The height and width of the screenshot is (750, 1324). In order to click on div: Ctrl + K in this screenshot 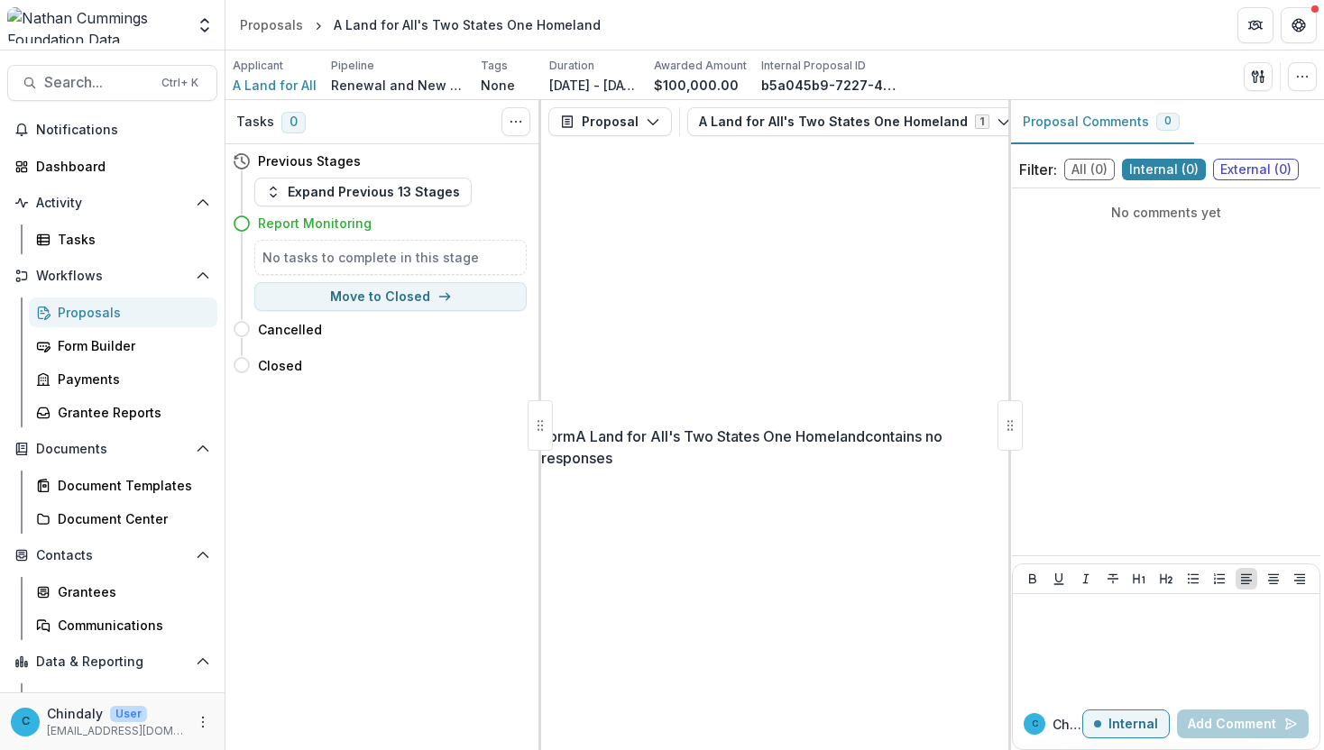, I will do `click(179, 83)`.